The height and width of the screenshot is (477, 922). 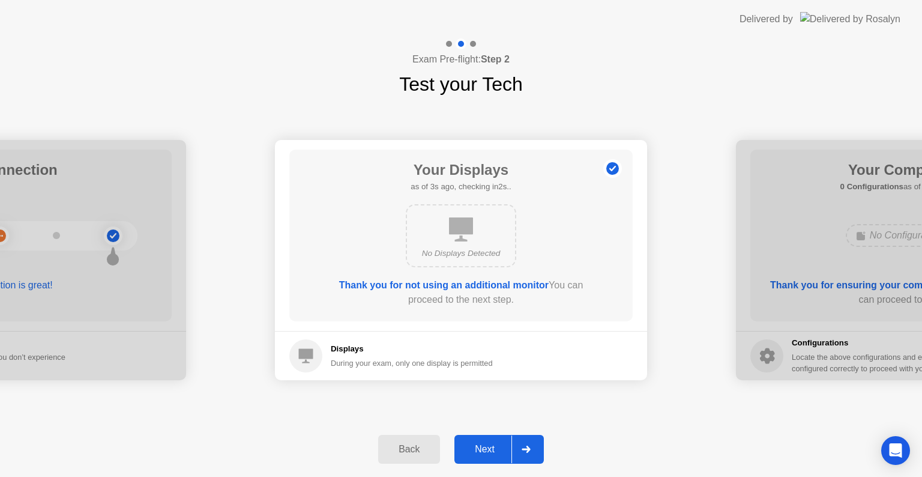 What do you see at coordinates (850, 19) in the screenshot?
I see `img: Delivered by Rosalyn` at bounding box center [850, 19].